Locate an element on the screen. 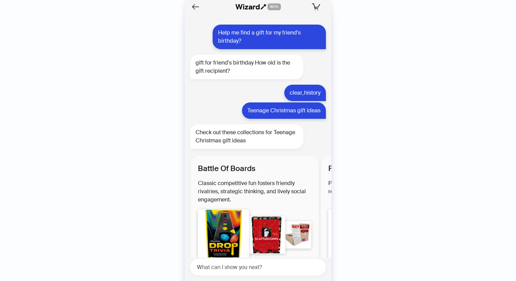  h1: Fast Card Frenzy is located at coordinates (385, 168).